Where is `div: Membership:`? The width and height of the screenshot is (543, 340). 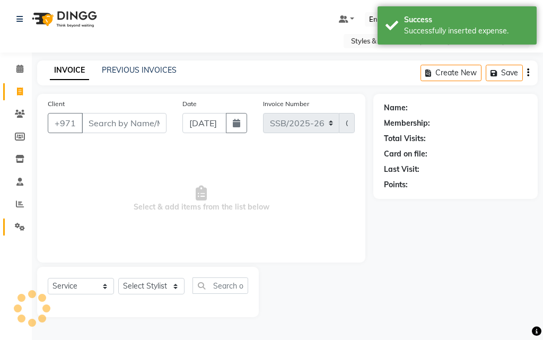
div: Membership: is located at coordinates (407, 123).